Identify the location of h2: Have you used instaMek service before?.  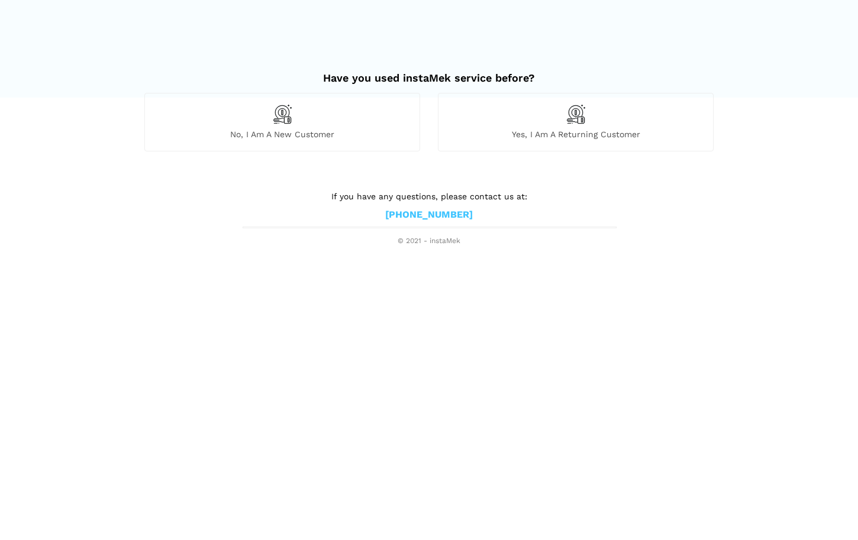
(429, 72).